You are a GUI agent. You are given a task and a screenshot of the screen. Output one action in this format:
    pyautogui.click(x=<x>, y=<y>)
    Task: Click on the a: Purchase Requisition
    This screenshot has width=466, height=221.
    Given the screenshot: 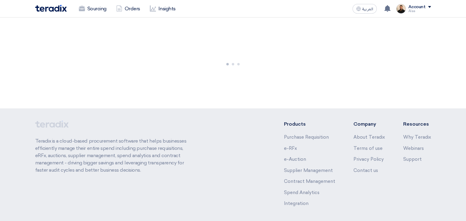 What is the action you would take?
    pyautogui.click(x=306, y=137)
    